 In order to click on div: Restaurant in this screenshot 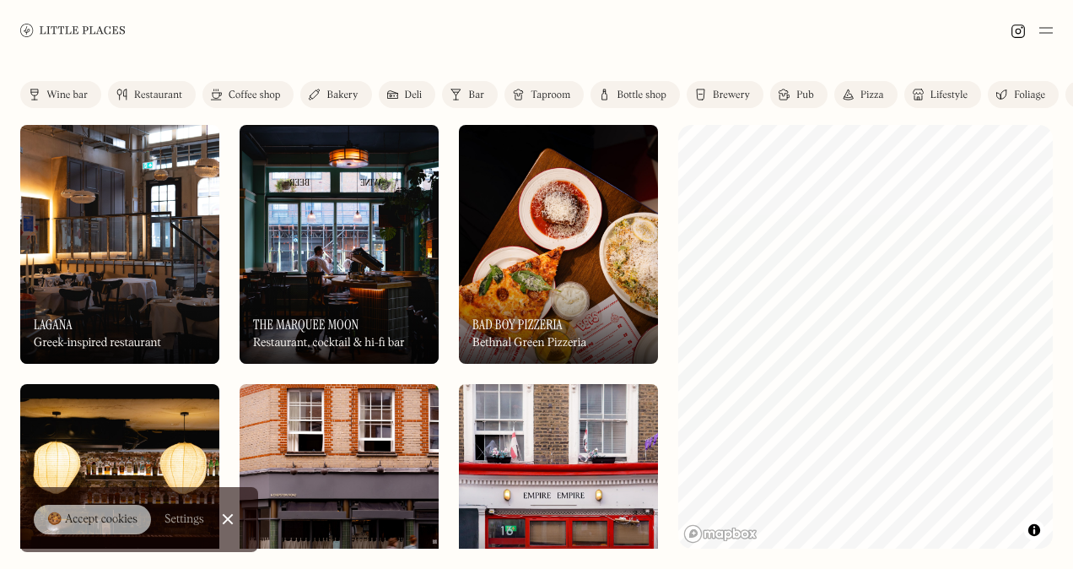, I will do `click(158, 95)`.